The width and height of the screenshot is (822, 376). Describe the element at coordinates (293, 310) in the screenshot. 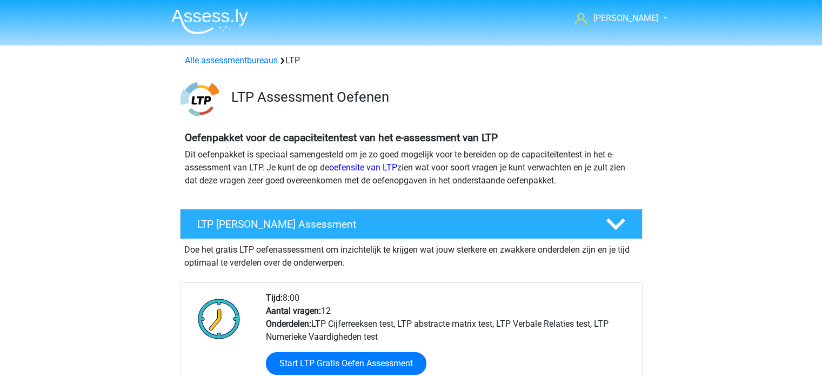

I see `b: Aantal vragen:` at that location.